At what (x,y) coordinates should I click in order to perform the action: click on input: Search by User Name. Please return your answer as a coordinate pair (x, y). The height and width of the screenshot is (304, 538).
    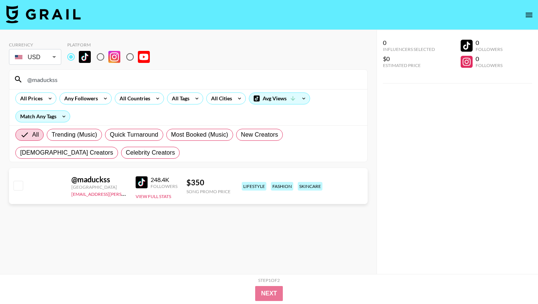
    Looking at the image, I should click on (193, 79).